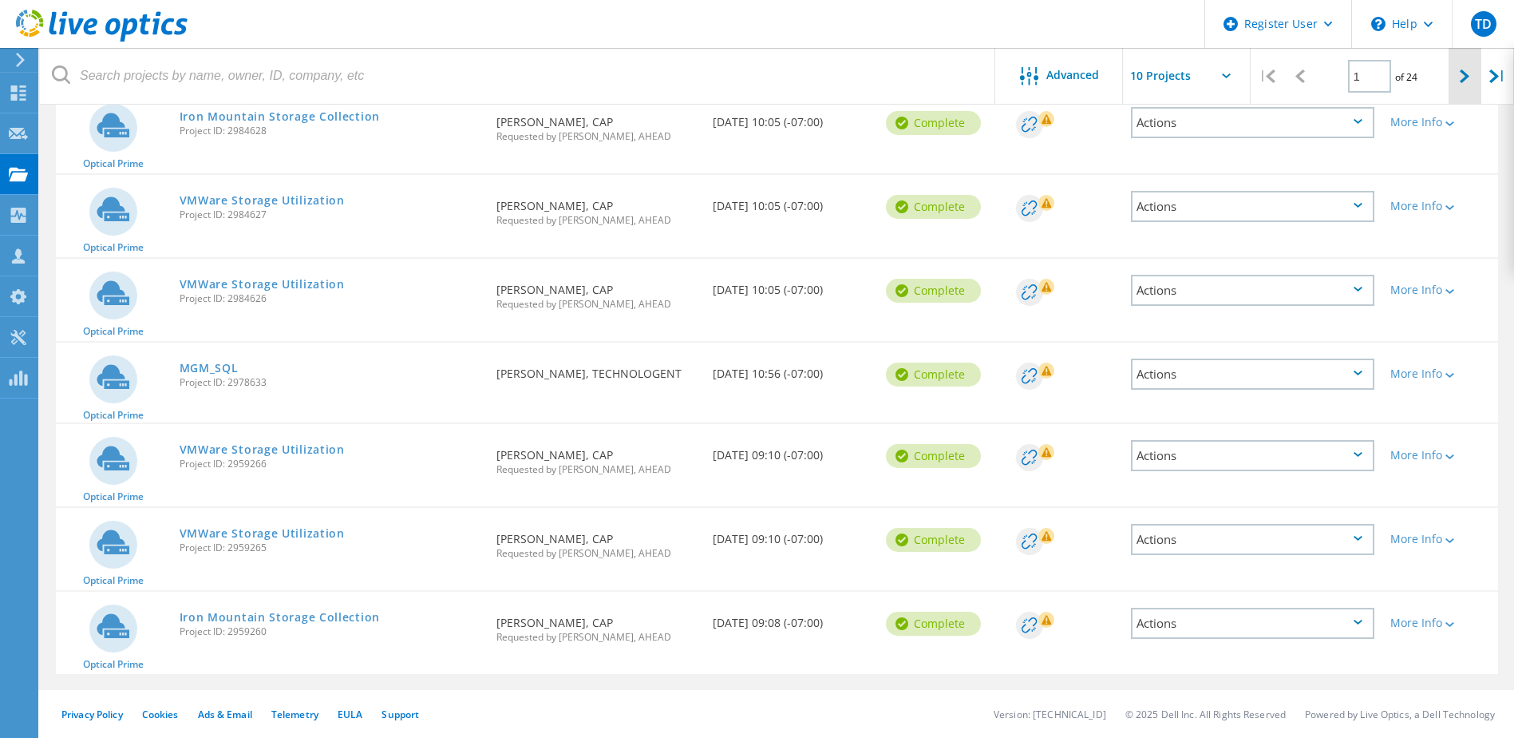  What do you see at coordinates (330, 548) in the screenshot?
I see `span: Project ID: 2959265` at bounding box center [330, 548].